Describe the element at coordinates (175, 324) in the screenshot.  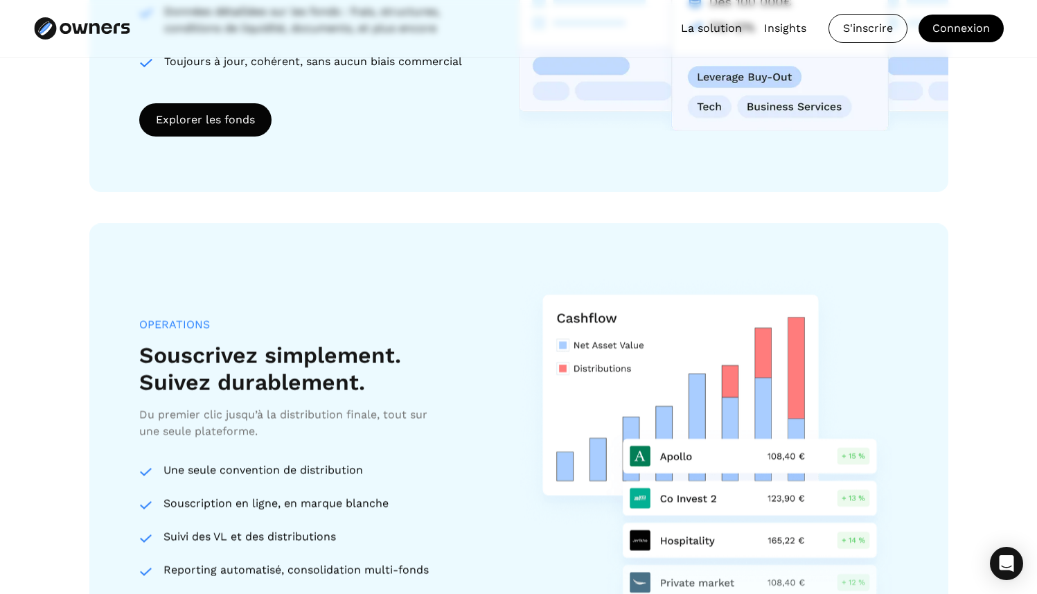
I see `div: Operations` at that location.